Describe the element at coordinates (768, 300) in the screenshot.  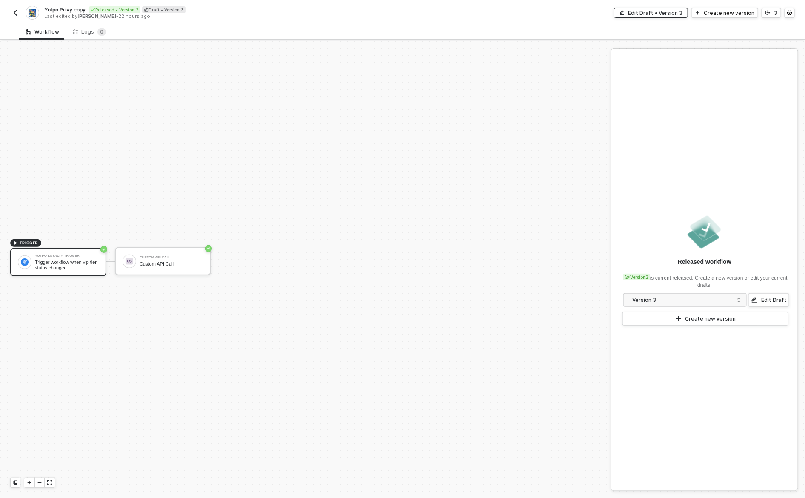
I see `button: Edit Draft` at that location.